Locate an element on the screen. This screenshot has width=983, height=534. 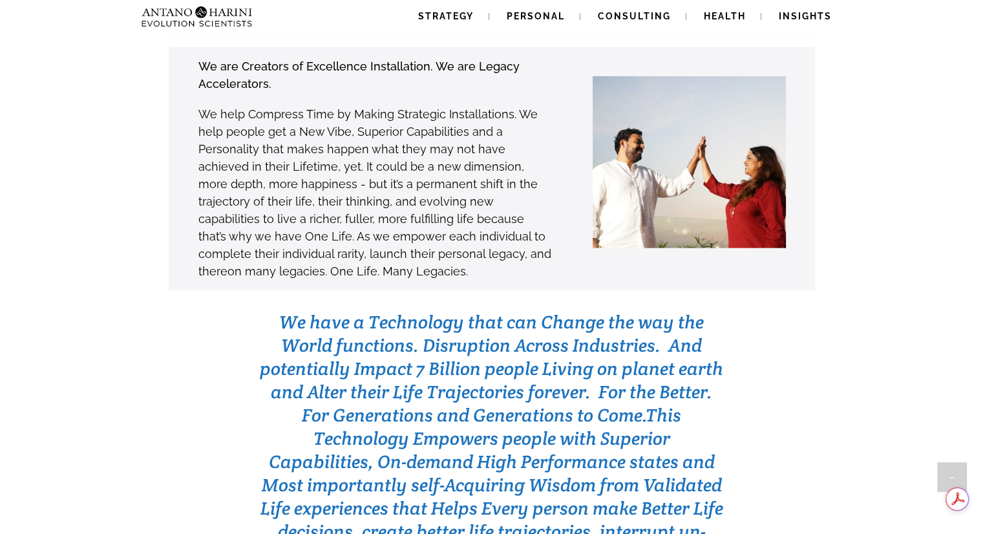
span: Health is located at coordinates (725, 16).